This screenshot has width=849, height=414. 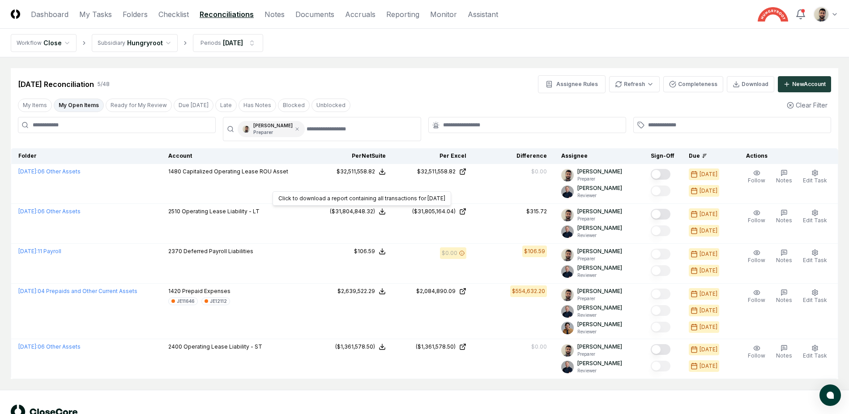 What do you see at coordinates (364, 251) in the screenshot?
I see `div: $106.59` at bounding box center [364, 251].